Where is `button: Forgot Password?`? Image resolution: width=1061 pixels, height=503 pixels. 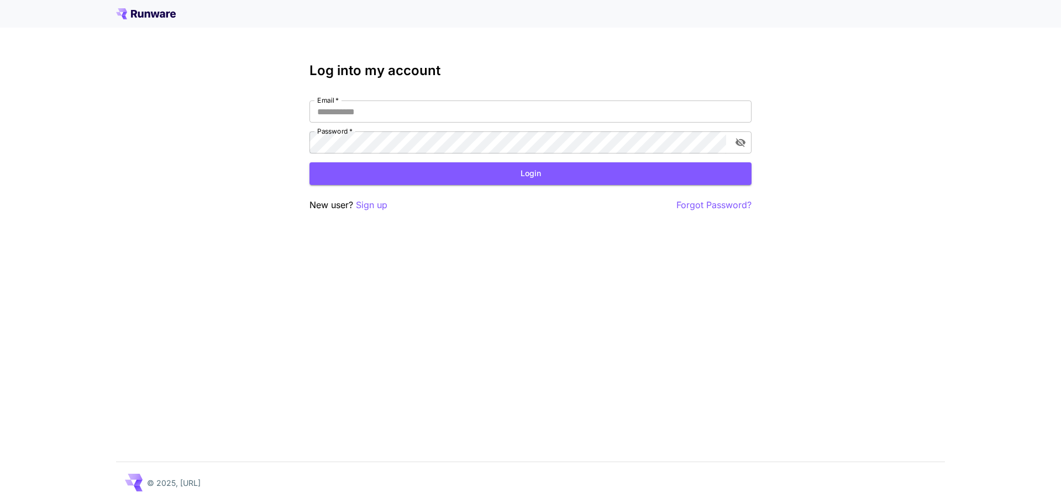
button: Forgot Password? is located at coordinates (714, 205).